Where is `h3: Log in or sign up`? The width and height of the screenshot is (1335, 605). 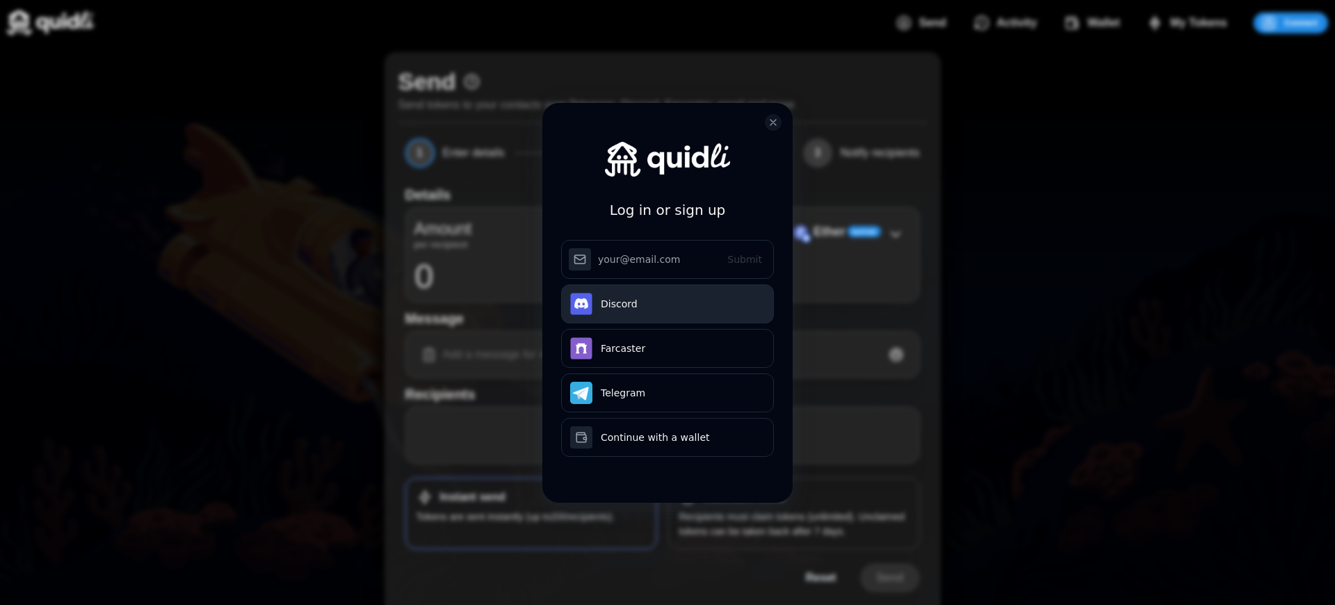 h3: Log in or sign up is located at coordinates (667, 210).